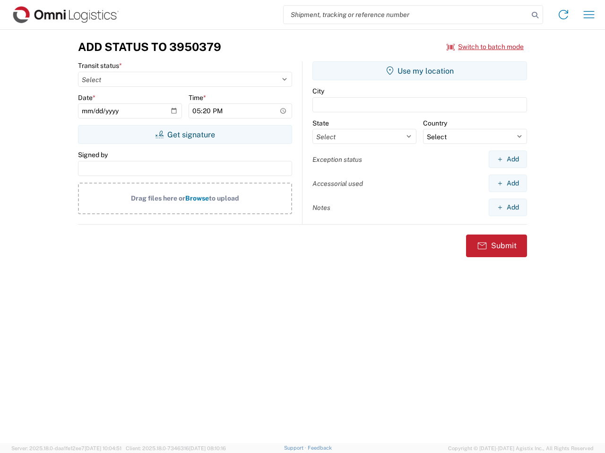  Describe the element at coordinates (100, 66) in the screenshot. I see `label: Transit status` at that location.